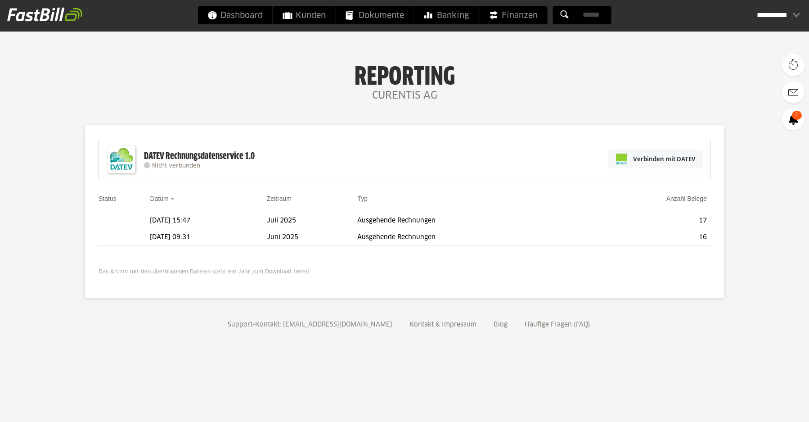  Describe the element at coordinates (656, 159) in the screenshot. I see `a: Verbinden mit DATEV` at that location.